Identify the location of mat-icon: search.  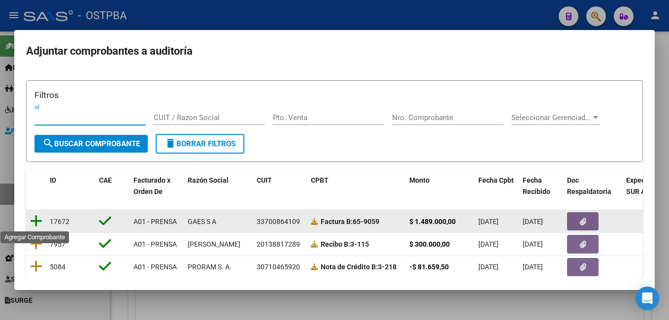
(48, 143).